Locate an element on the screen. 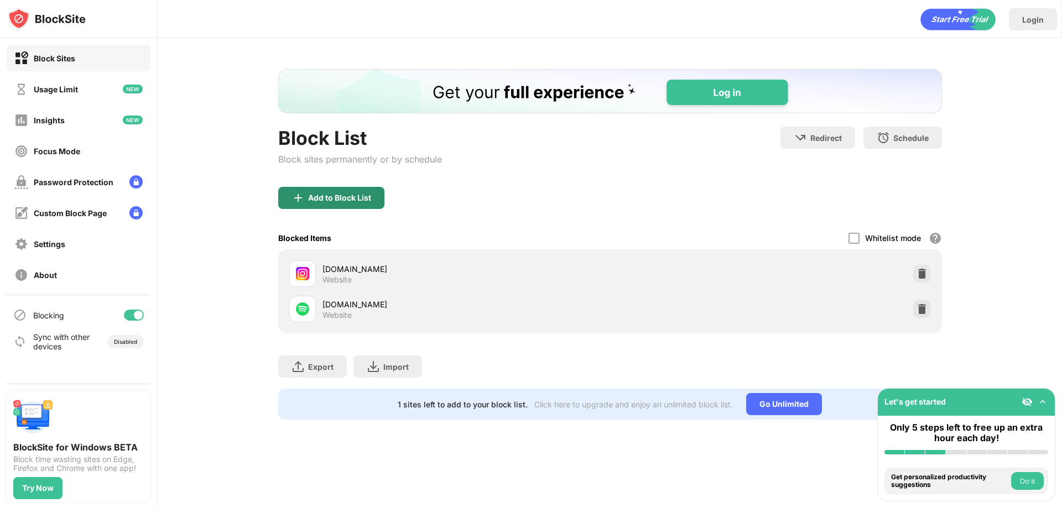 The height and width of the screenshot is (508, 1062). div: Blocking is located at coordinates (49, 315).